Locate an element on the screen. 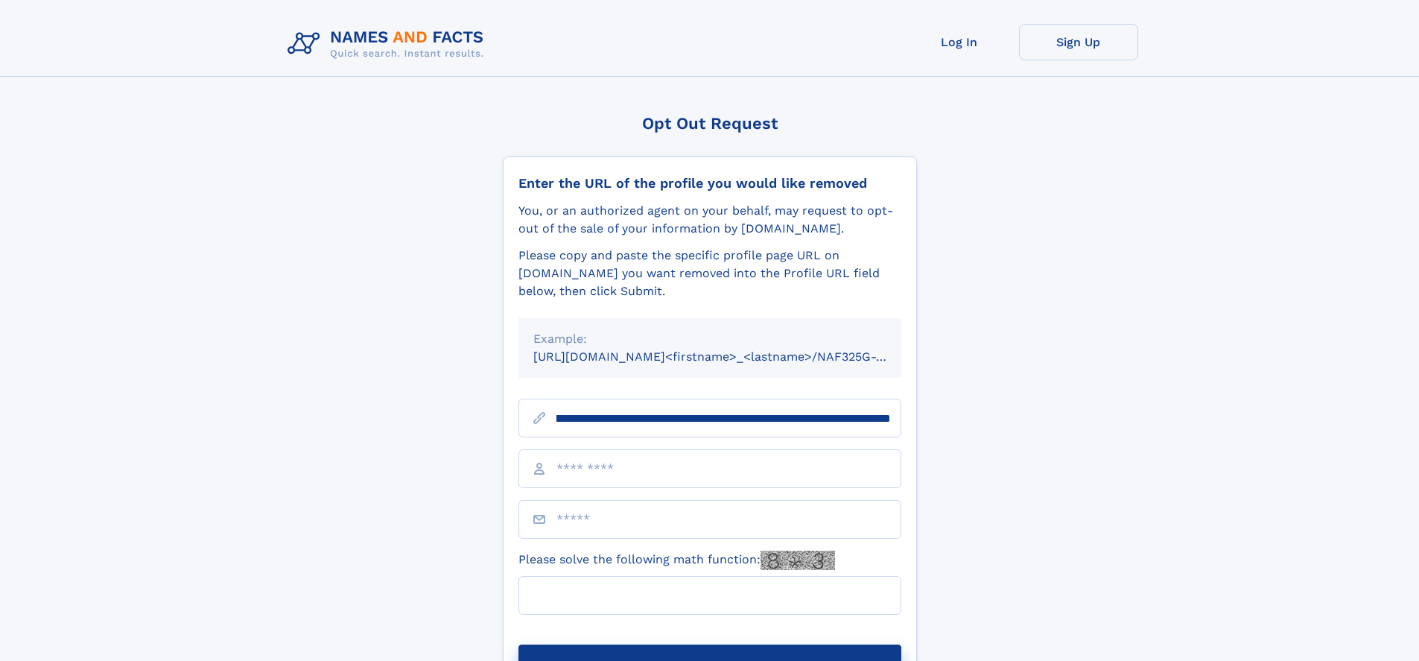 The height and width of the screenshot is (661, 1419). img: Logo Names and Facts is located at coordinates (389, 44).